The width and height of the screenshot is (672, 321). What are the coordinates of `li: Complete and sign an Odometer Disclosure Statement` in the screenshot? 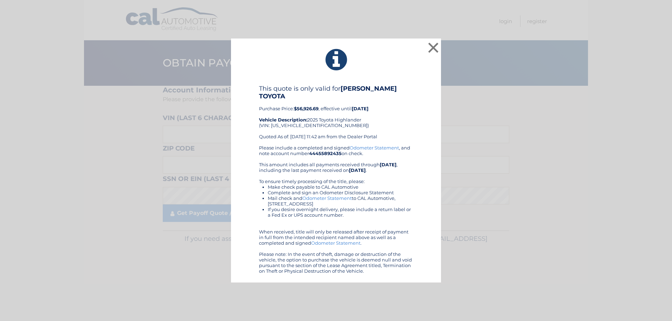 It's located at (340, 192).